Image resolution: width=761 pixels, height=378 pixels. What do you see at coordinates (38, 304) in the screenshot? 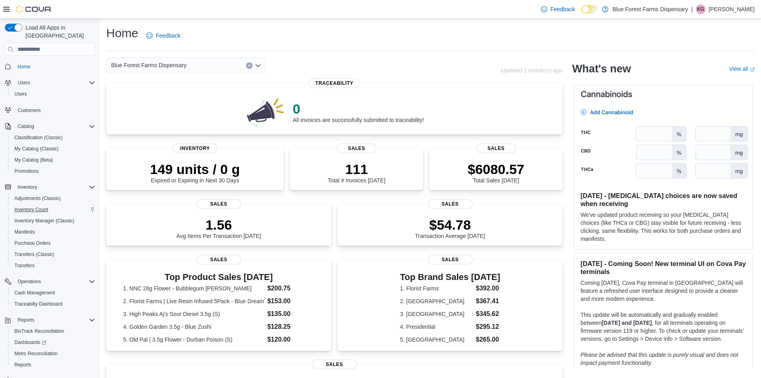
I see `span: Traceabilty Dashboard` at bounding box center [38, 304].